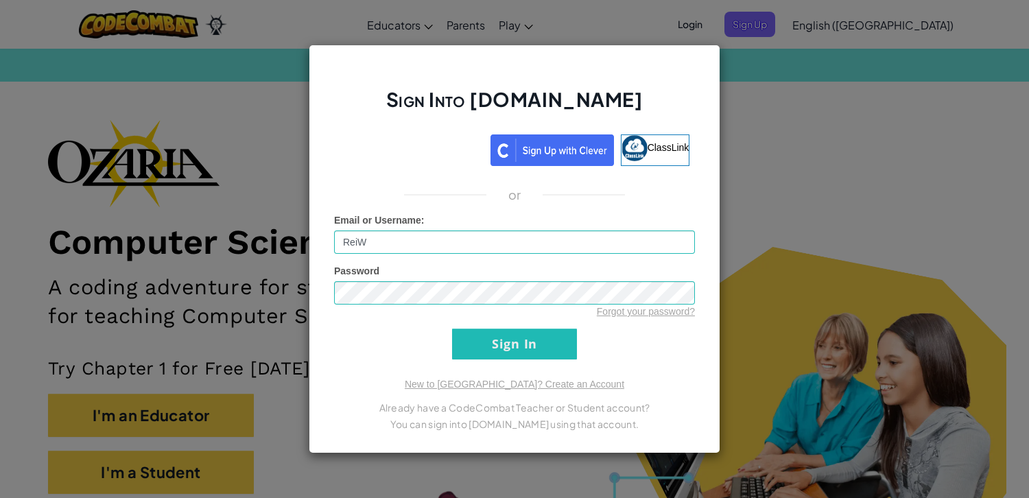  I want to click on span: ClassLink, so click(668, 147).